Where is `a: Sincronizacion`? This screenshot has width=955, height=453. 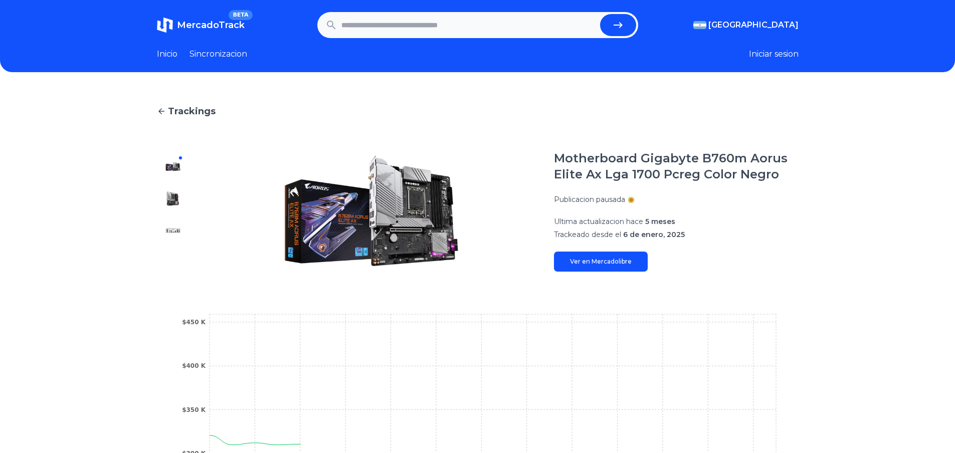 a: Sincronizacion is located at coordinates (218, 54).